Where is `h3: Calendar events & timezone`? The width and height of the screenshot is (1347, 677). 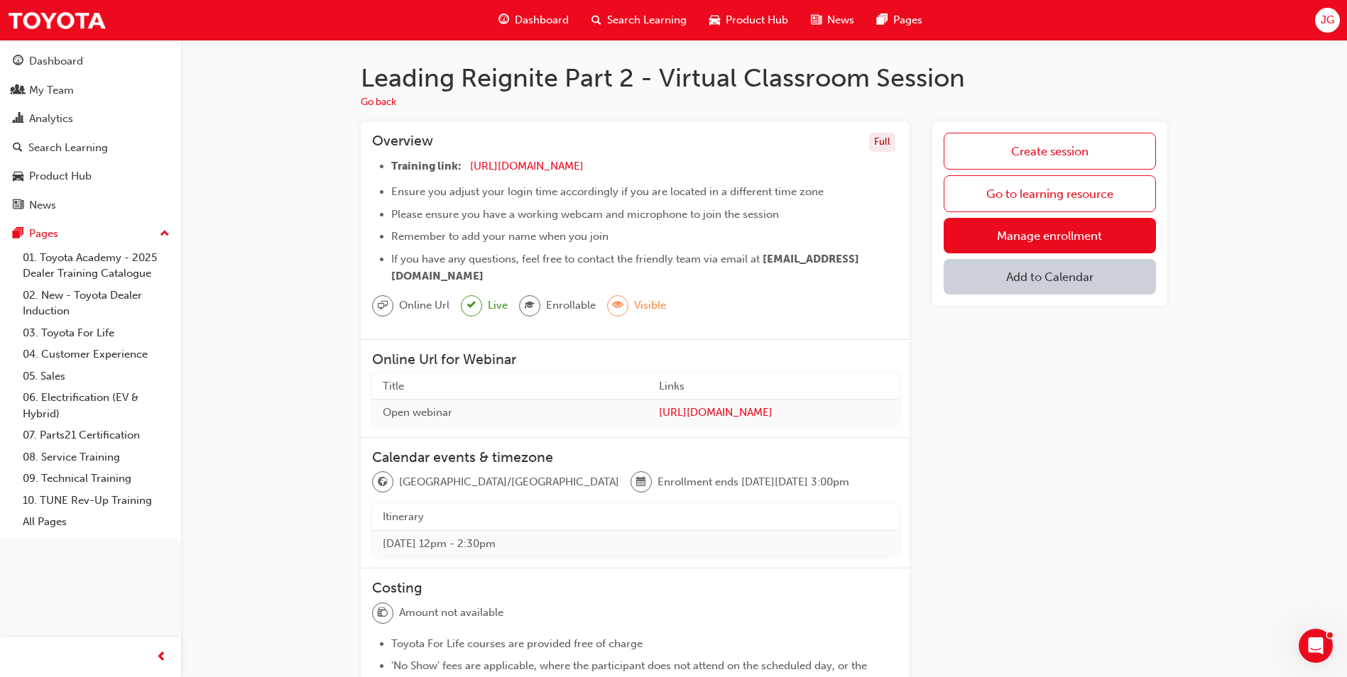
h3: Calendar events & timezone is located at coordinates (635, 457).